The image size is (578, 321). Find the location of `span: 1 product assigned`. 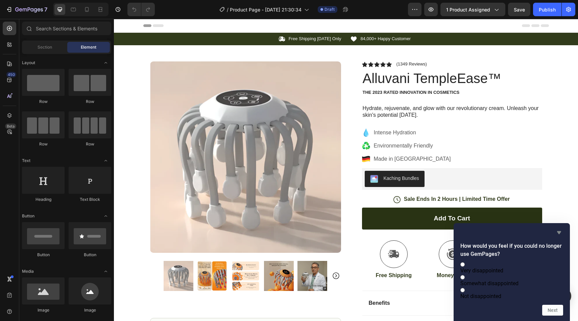

span: 1 product assigned is located at coordinates (468, 9).